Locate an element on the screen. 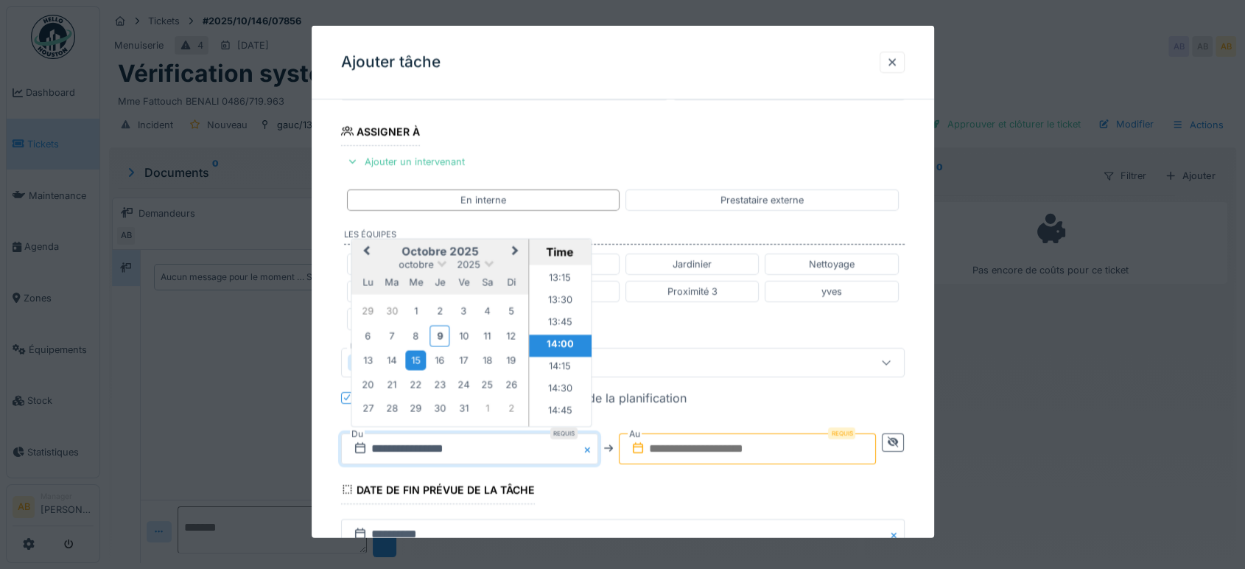 Image resolution: width=1245 pixels, height=569 pixels. div: En interne is located at coordinates (483, 200).